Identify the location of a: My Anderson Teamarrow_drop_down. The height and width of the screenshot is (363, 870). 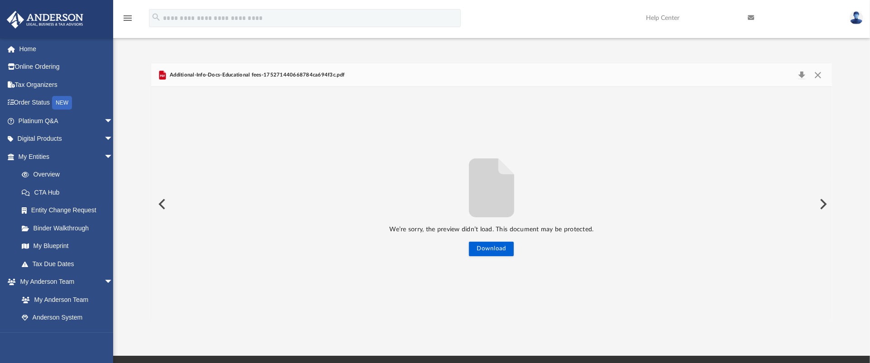
(64, 282).